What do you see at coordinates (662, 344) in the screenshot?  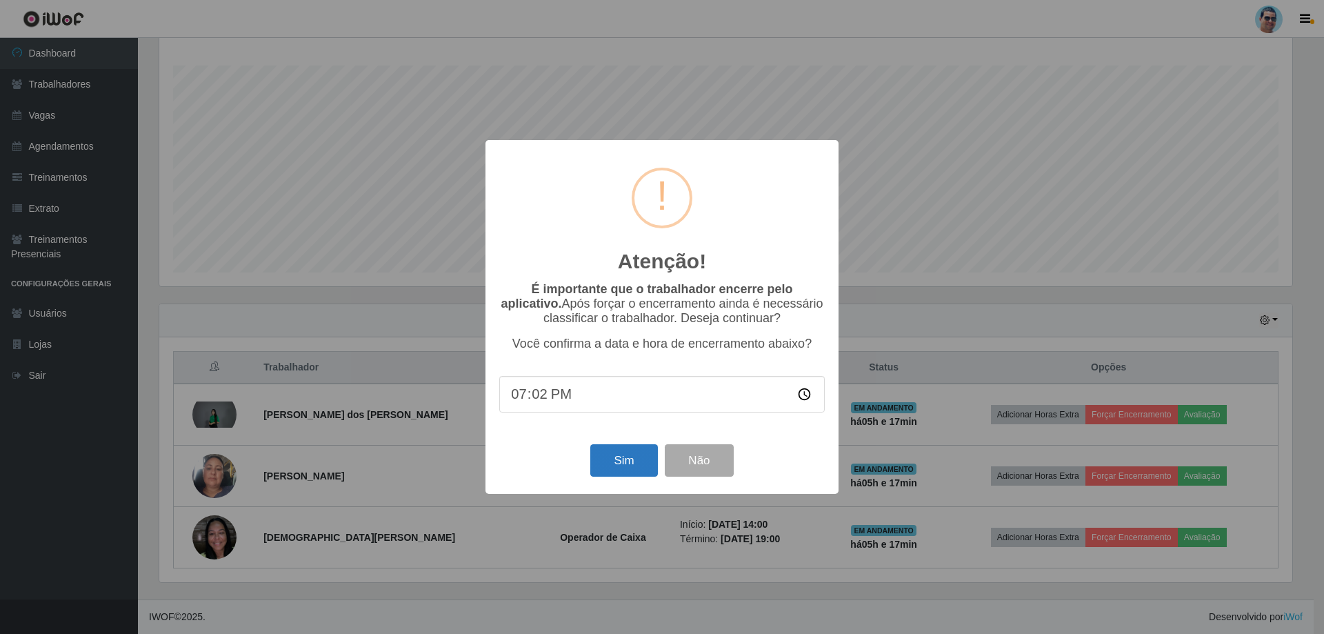 I see `p: Você confirma a data e hora de encerramento abaixo?` at bounding box center [662, 344].